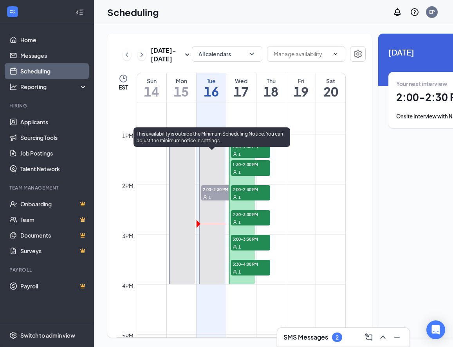 This screenshot has width=453, height=347. I want to click on a: September 18, 2025, so click(271, 88).